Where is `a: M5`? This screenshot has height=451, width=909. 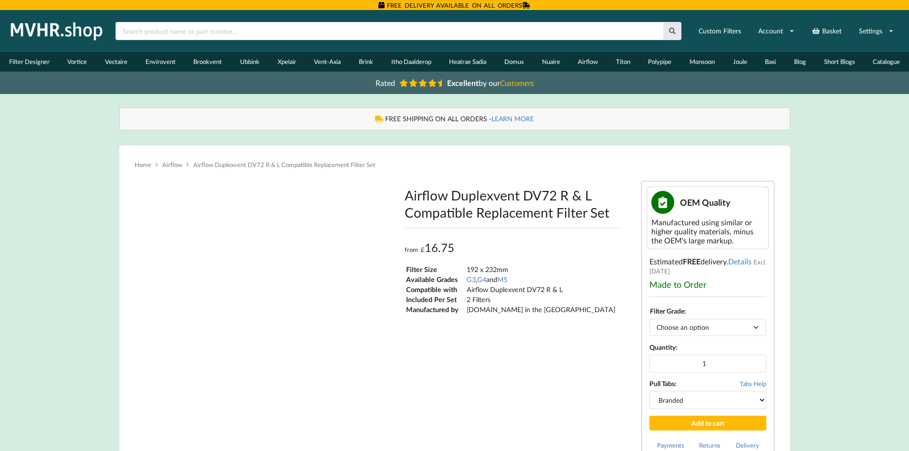 a: M5 is located at coordinates (502, 279).